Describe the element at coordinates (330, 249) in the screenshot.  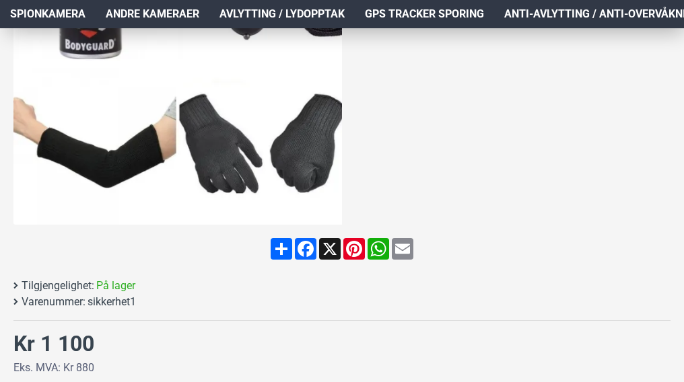
I see `a: X` at that location.